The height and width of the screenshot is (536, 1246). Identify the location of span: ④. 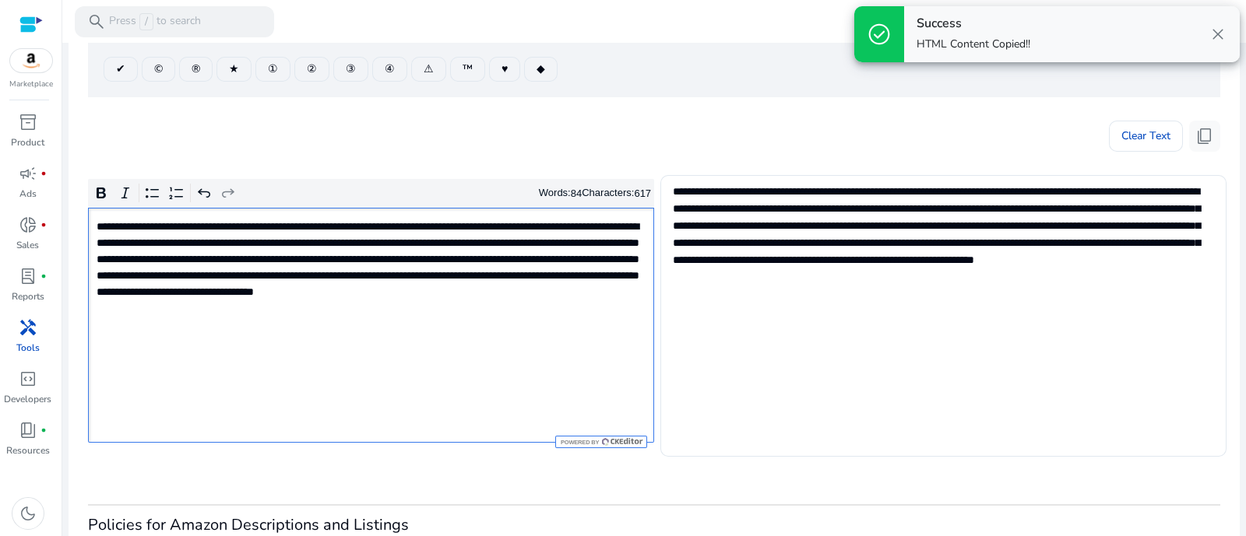
(389, 69).